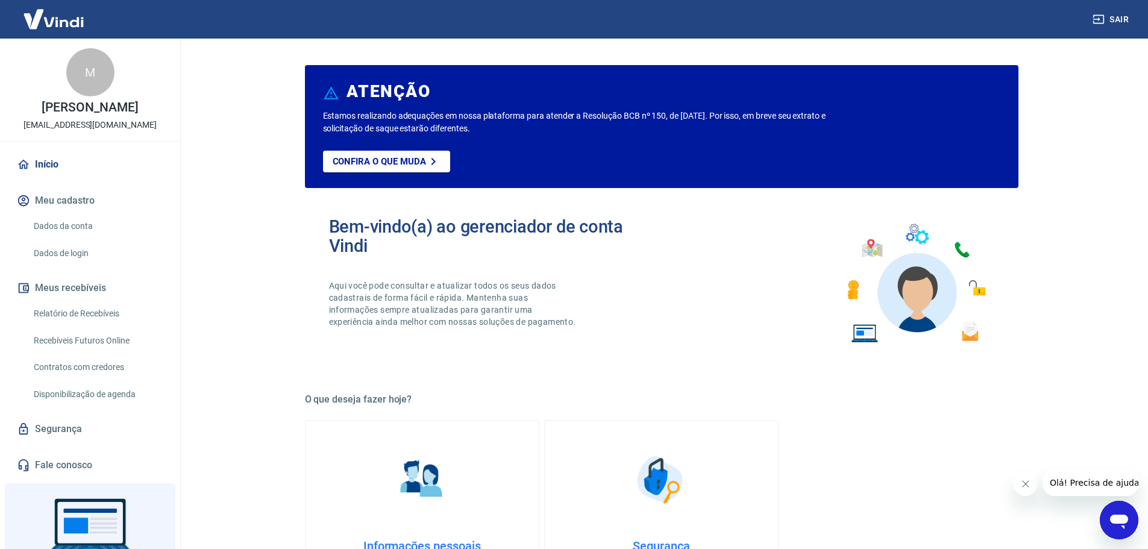 This screenshot has height=549, width=1148. Describe the element at coordinates (379, 161) in the screenshot. I see `p: Confira o que muda` at that location.